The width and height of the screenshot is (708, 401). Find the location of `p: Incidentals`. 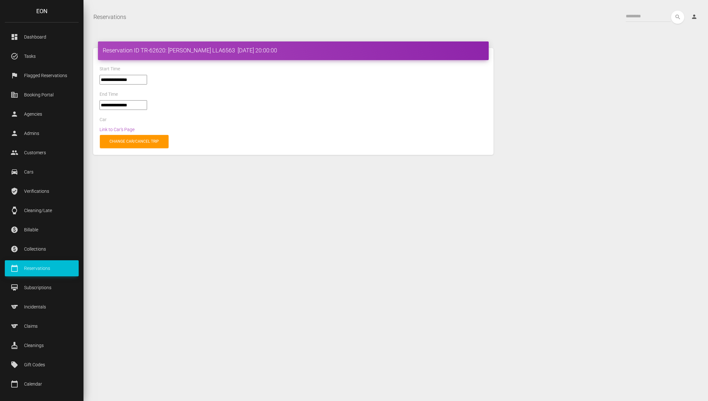

p: Incidentals is located at coordinates (42, 307).